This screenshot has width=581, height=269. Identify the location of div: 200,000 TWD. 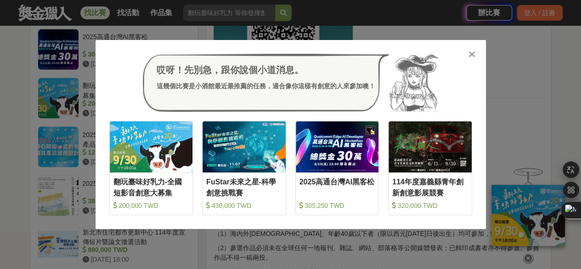
(151, 205).